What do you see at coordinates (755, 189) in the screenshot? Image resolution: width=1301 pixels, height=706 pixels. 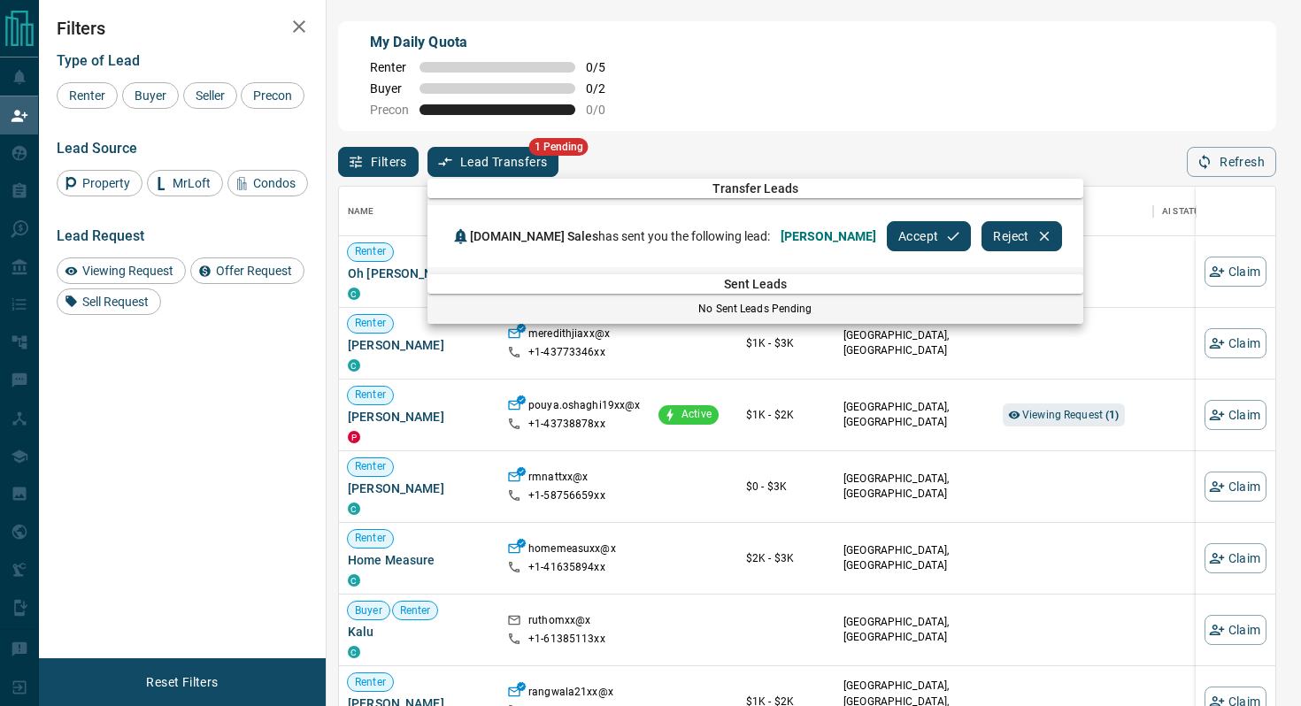 I see `span: Transfer Leads` at bounding box center [755, 189].